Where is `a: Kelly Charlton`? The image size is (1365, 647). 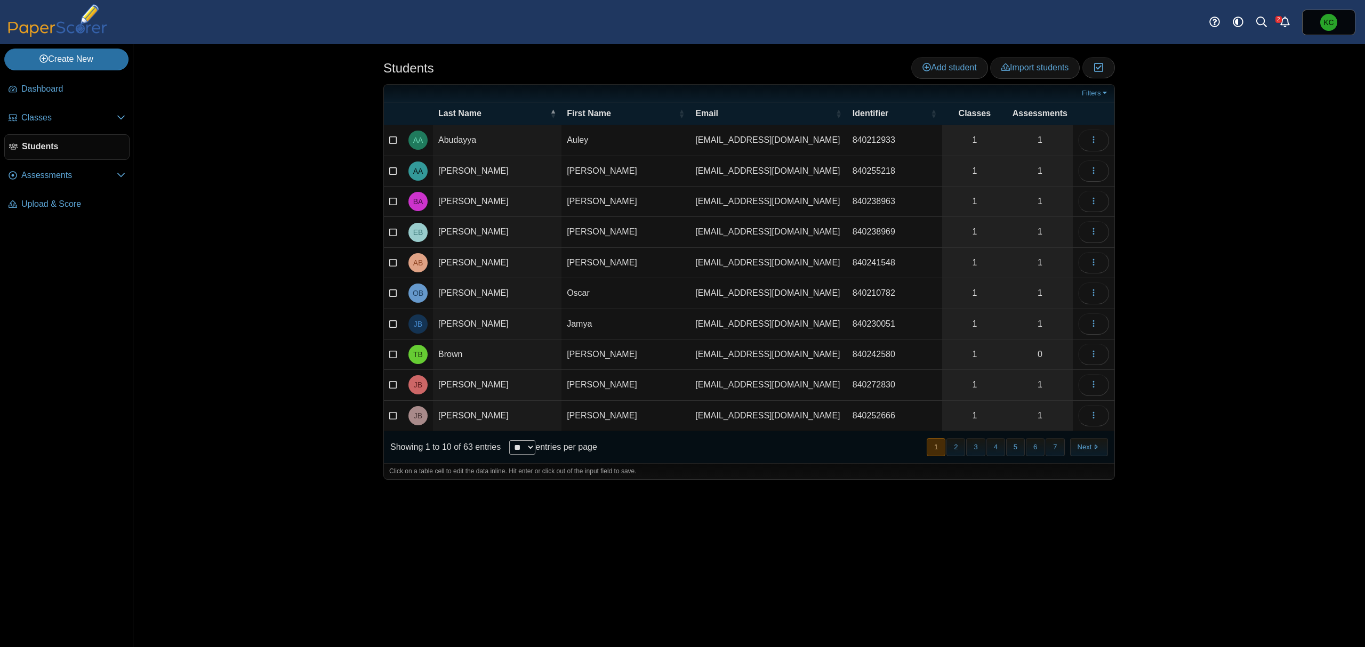 a: Kelly Charlton is located at coordinates (1329, 22).